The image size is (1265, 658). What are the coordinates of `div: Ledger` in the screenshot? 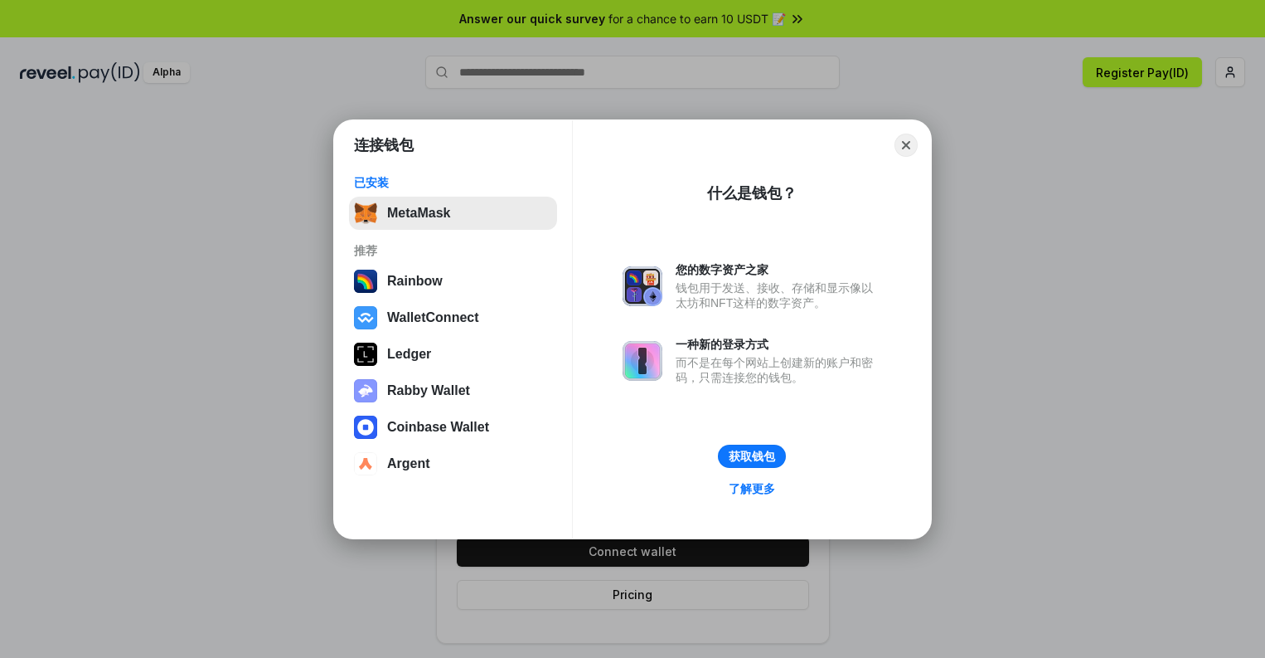 It's located at (409, 354).